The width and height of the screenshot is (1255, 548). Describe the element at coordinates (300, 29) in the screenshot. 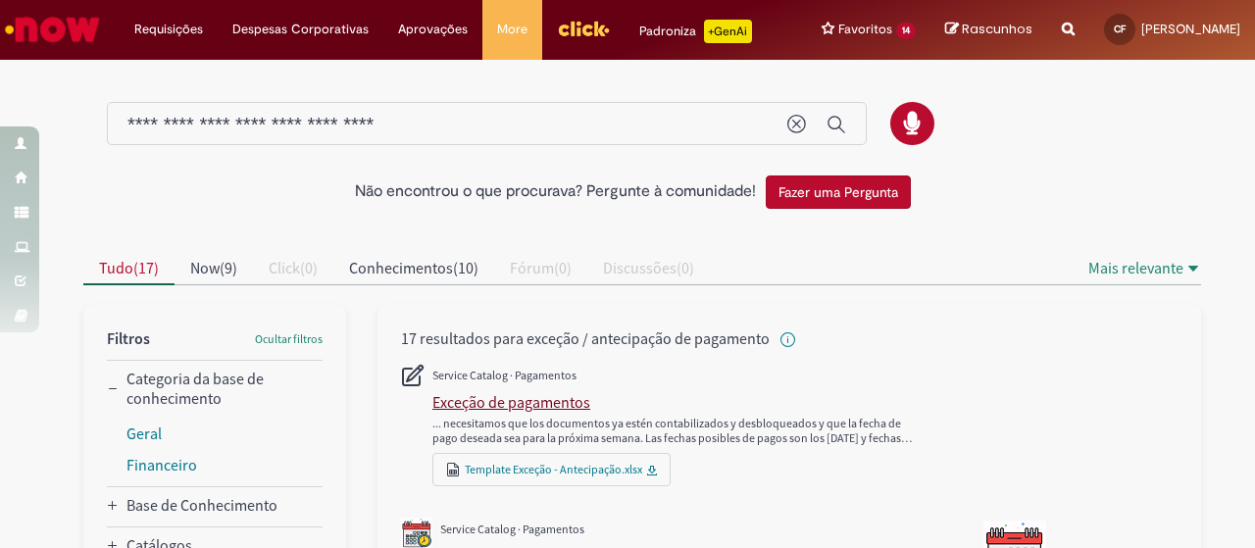

I see `span: Despesas Corporativas` at that location.